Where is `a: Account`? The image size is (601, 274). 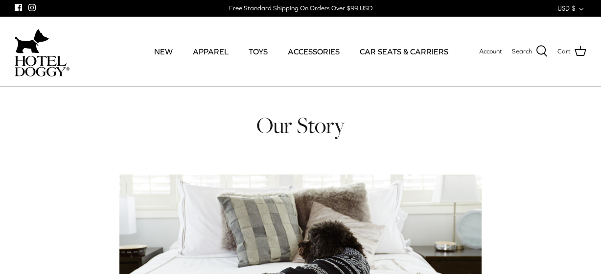 a: Account is located at coordinates (491, 51).